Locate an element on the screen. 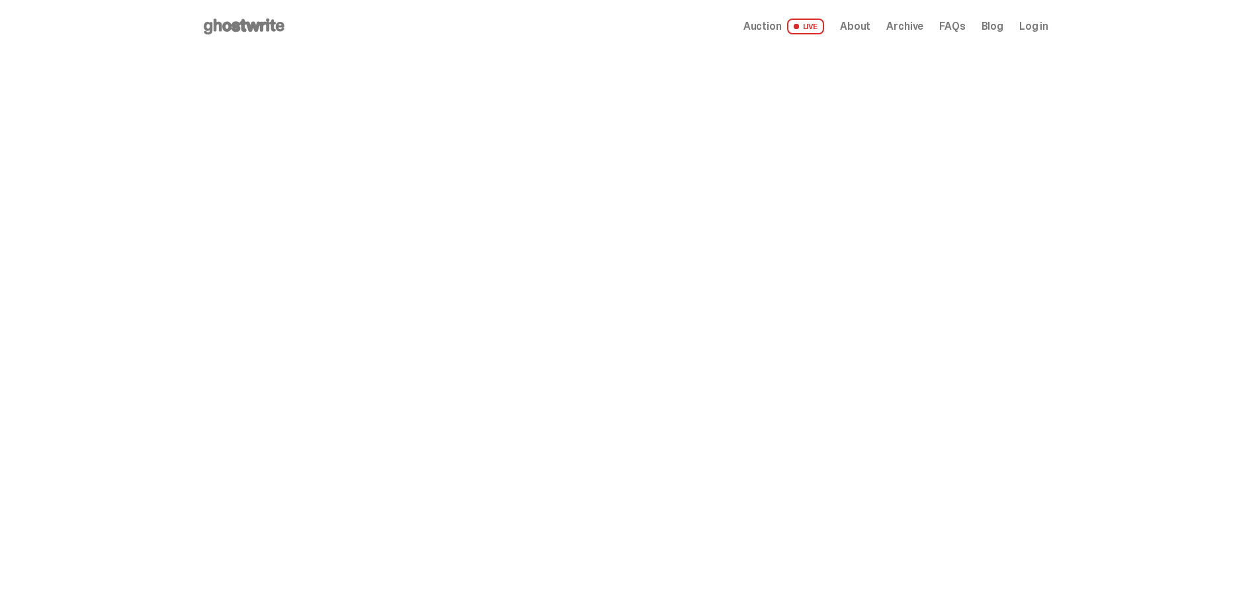  span: Log in is located at coordinates (1034, 26).